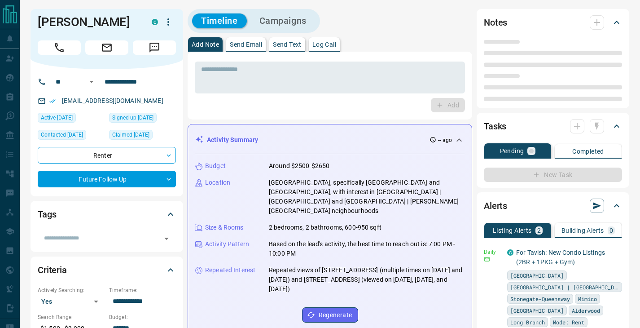 The width and height of the screenshot is (640, 328). Describe the element at coordinates (553, 22) in the screenshot. I see `div: Notes` at that location.